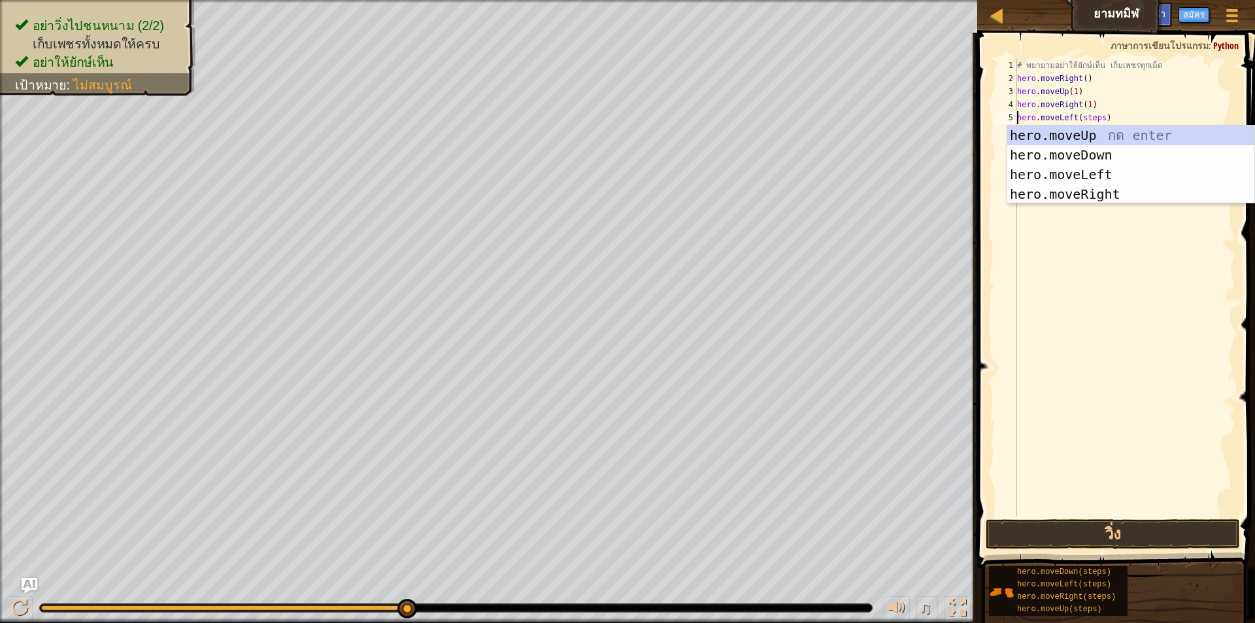 This screenshot has height=623, width=1255. I want to click on div: 1, so click(1006, 65).